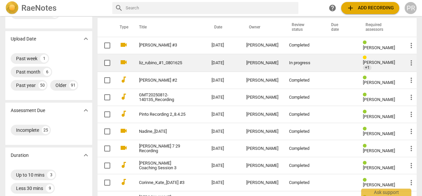 The width and height of the screenshot is (422, 196). What do you see at coordinates (56, 8) in the screenshot?
I see `a: LogoRaeNotes` at bounding box center [56, 8].